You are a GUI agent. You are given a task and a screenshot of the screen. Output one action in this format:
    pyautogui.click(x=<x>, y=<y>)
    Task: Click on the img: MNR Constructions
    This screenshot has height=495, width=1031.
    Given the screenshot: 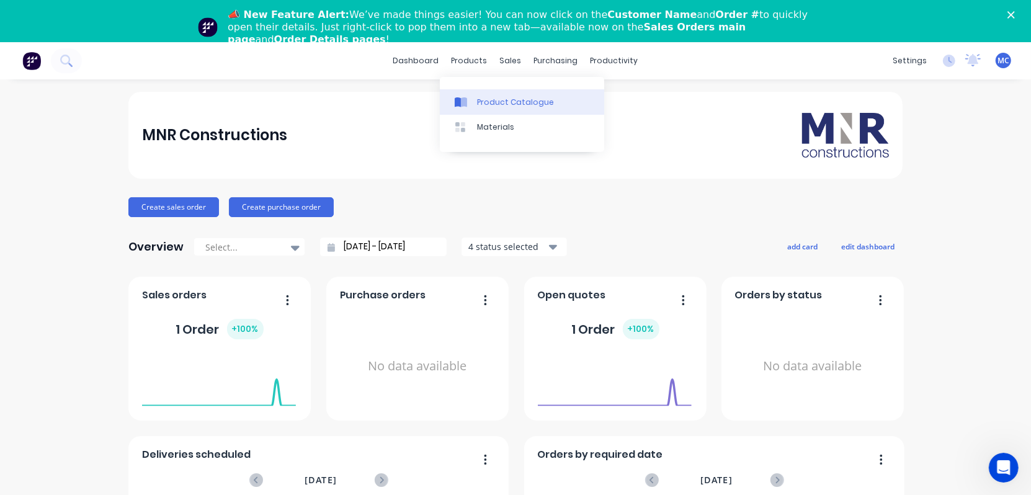 What is the action you would take?
    pyautogui.click(x=846, y=135)
    